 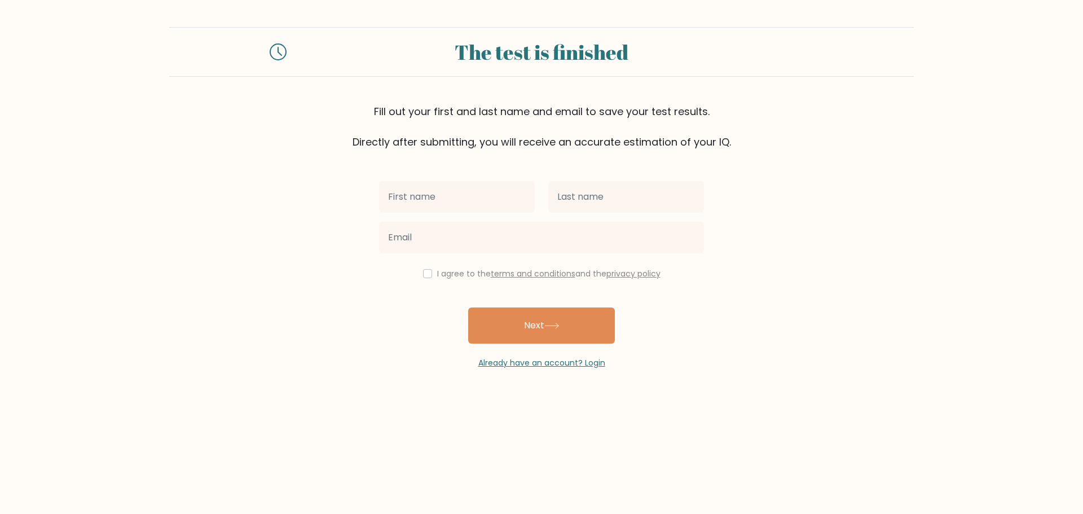 What do you see at coordinates (457, 197) in the screenshot?
I see `input: First name` at bounding box center [457, 197].